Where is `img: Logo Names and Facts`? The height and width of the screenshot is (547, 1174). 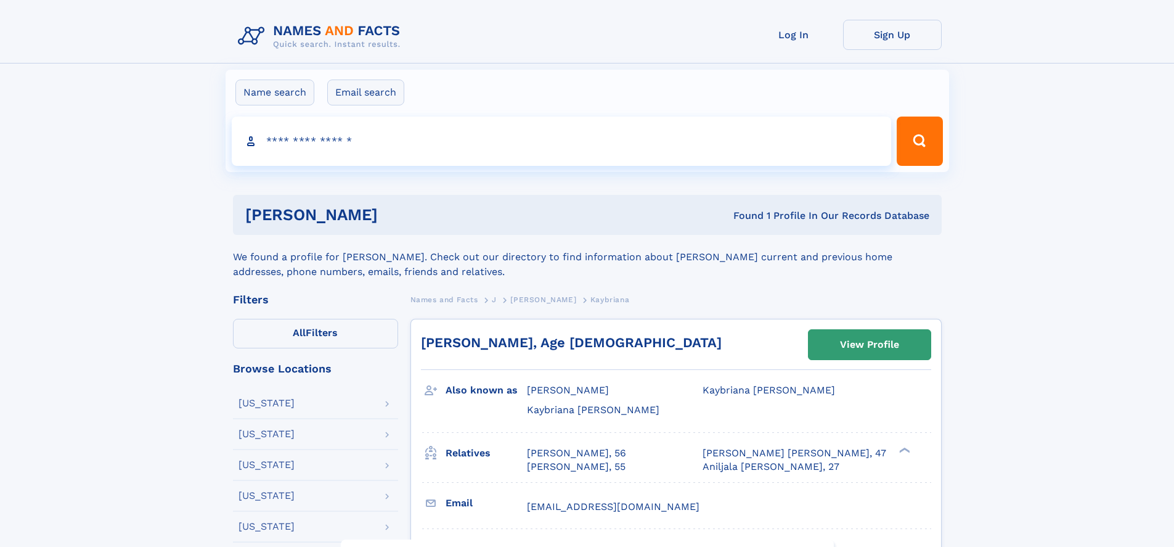
img: Logo Names and Facts is located at coordinates (322, 36).